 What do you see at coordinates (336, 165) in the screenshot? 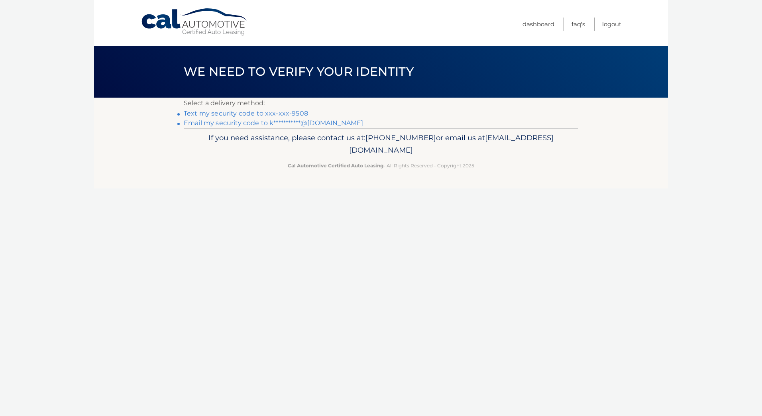
I see `strong: Cal Automotive Certified Auto Leasing` at bounding box center [336, 165].